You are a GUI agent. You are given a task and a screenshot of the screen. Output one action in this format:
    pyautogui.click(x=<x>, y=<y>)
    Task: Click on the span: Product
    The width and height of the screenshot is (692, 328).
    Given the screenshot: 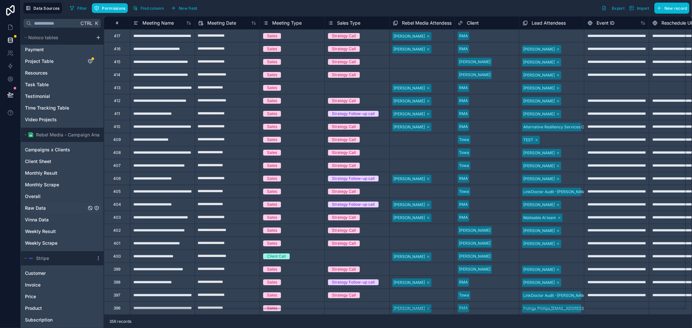 What is the action you would take?
    pyautogui.click(x=33, y=309)
    